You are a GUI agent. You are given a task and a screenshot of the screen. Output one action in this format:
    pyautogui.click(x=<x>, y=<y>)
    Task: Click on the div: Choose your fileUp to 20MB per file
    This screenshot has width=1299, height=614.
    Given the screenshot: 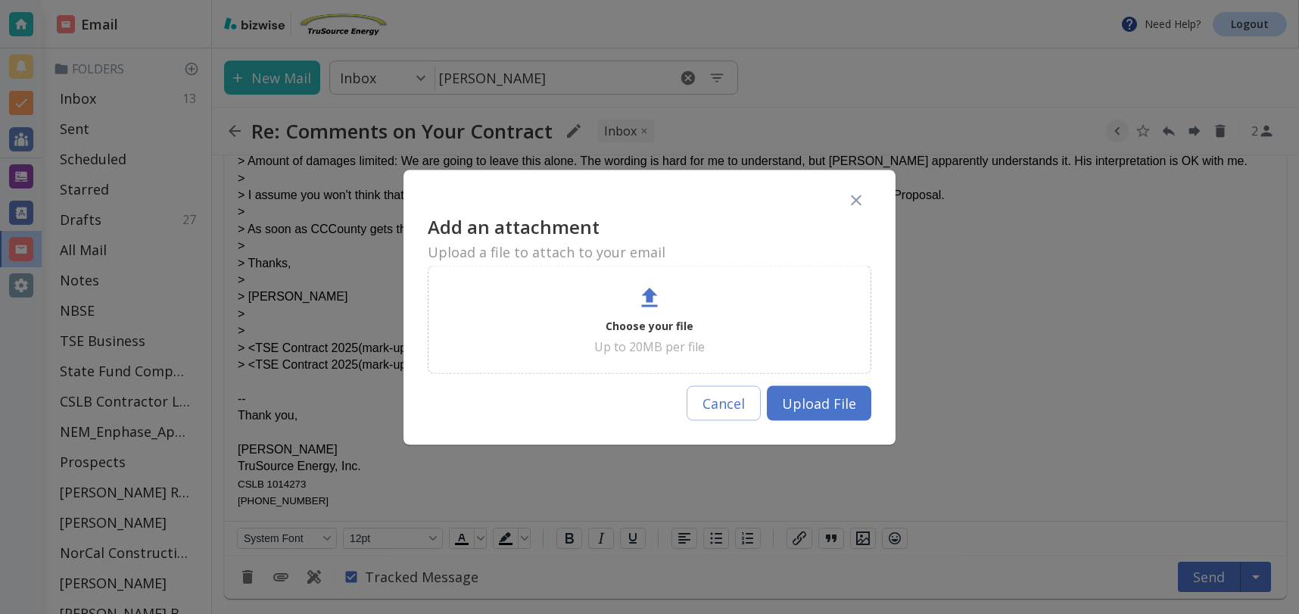 What is the action you would take?
    pyautogui.click(x=649, y=319)
    